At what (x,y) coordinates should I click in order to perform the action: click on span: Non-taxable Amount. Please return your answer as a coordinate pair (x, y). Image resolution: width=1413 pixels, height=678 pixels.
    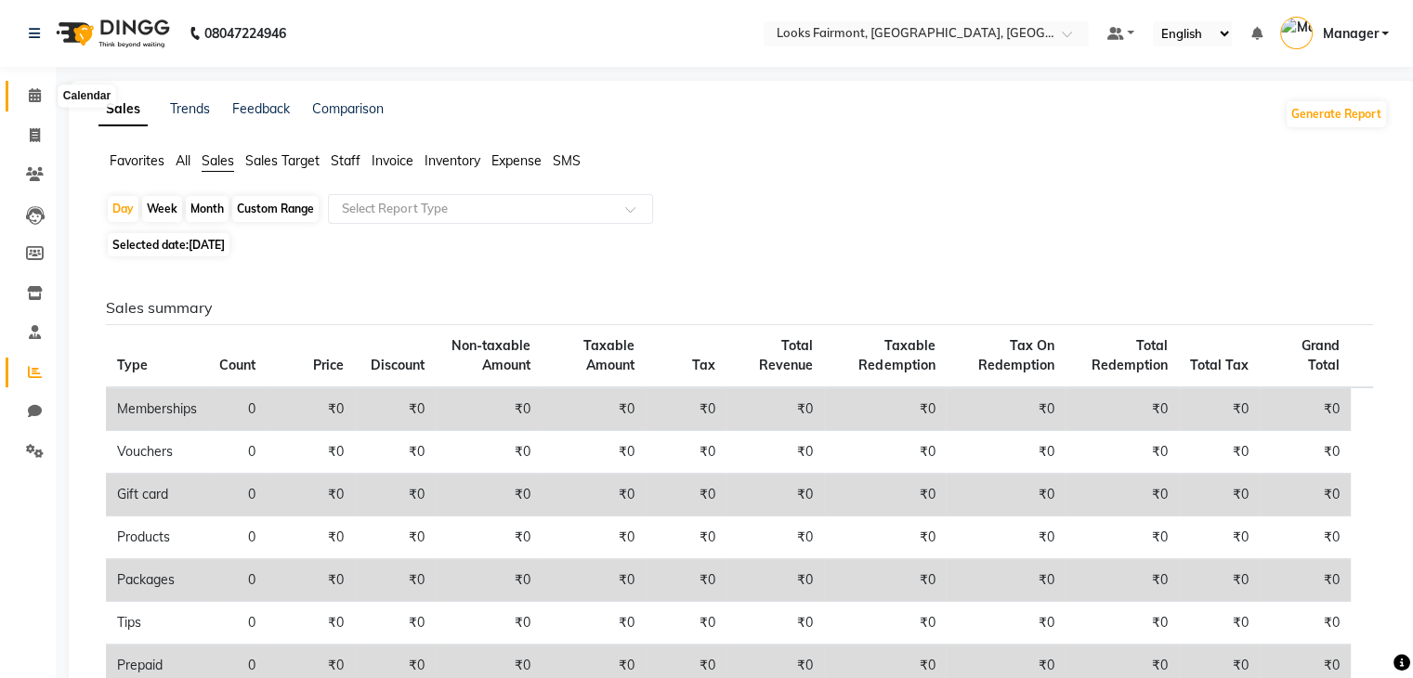
    Looking at the image, I should click on (490, 355).